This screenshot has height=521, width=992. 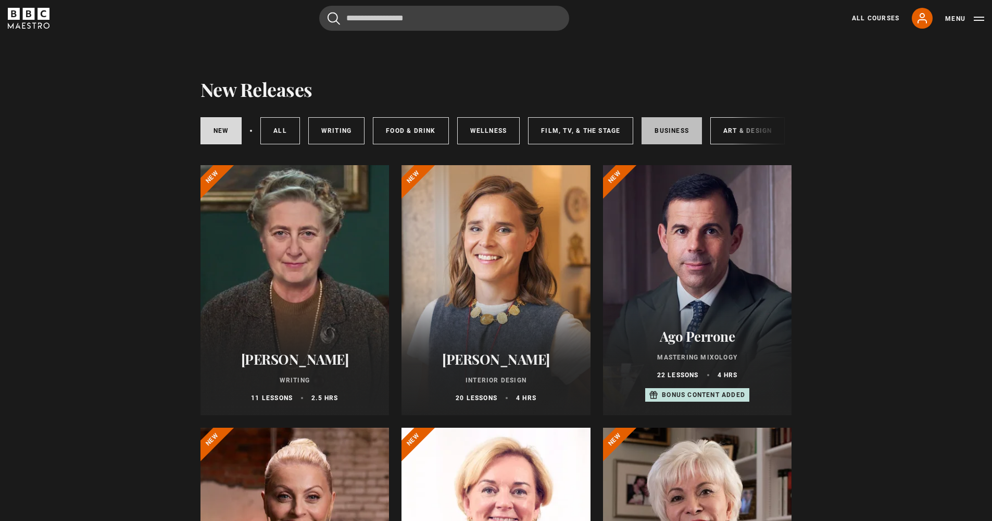 I want to click on a: All, so click(x=280, y=131).